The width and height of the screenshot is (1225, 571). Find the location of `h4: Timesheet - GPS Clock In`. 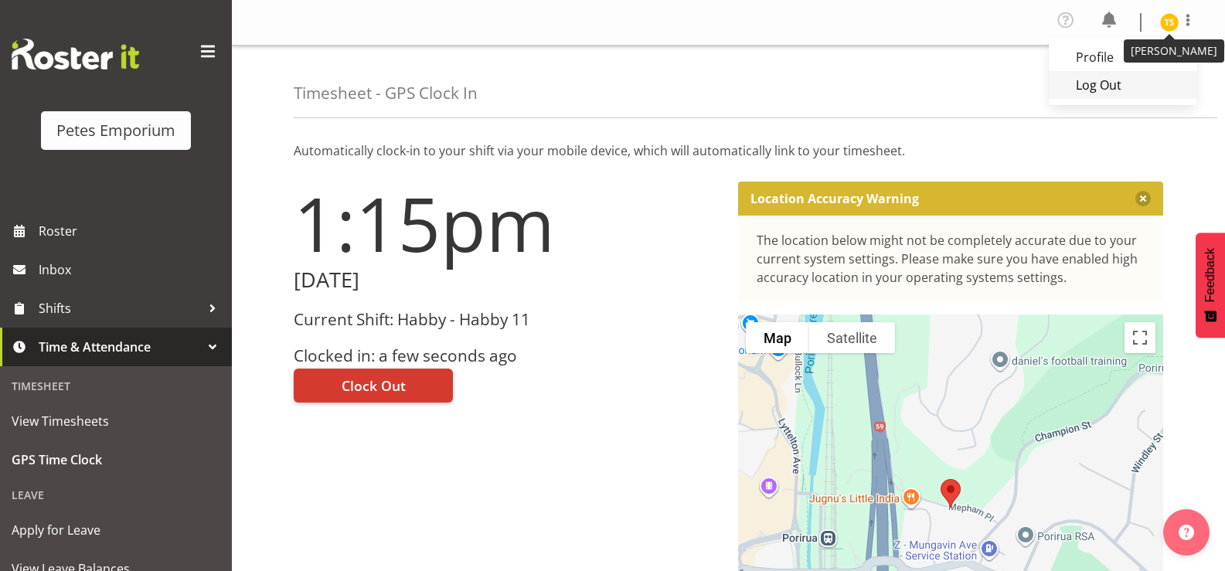

h4: Timesheet - GPS Clock In is located at coordinates (386, 93).